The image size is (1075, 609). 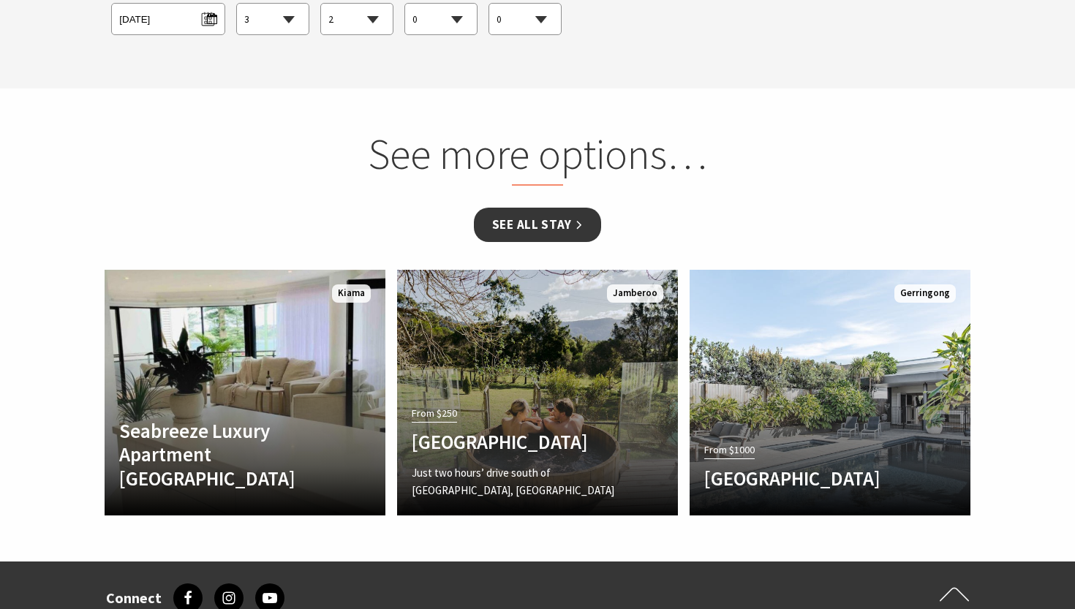 What do you see at coordinates (134, 598) in the screenshot?
I see `h3: Connect` at bounding box center [134, 598].